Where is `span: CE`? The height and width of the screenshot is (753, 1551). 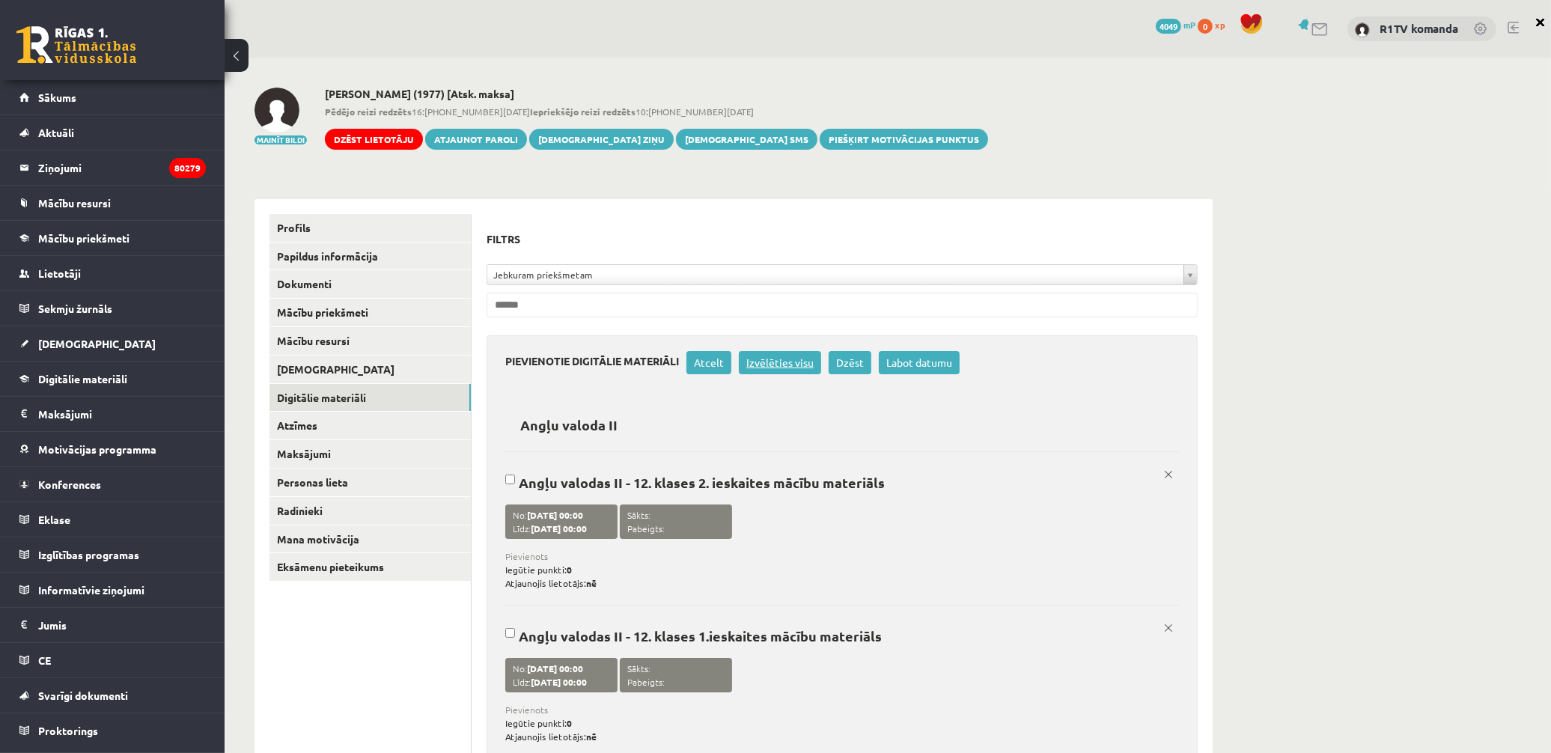
span: CE is located at coordinates (44, 660).